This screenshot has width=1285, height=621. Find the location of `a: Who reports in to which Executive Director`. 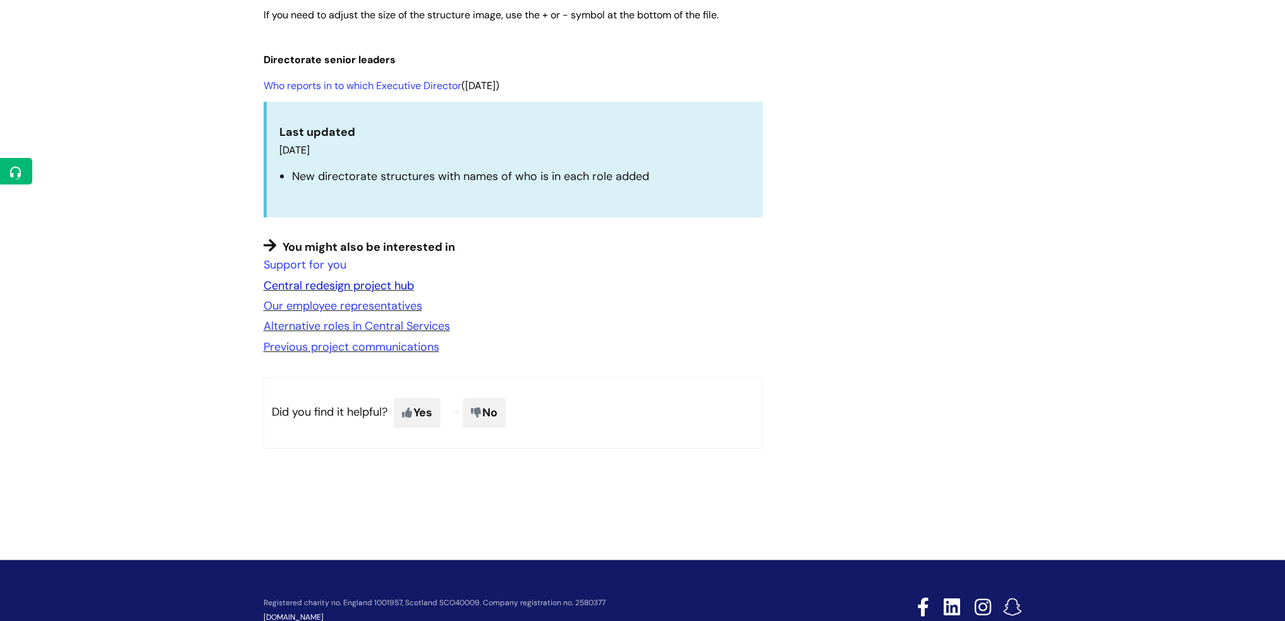

a: Who reports in to which Executive Director is located at coordinates (362, 85).